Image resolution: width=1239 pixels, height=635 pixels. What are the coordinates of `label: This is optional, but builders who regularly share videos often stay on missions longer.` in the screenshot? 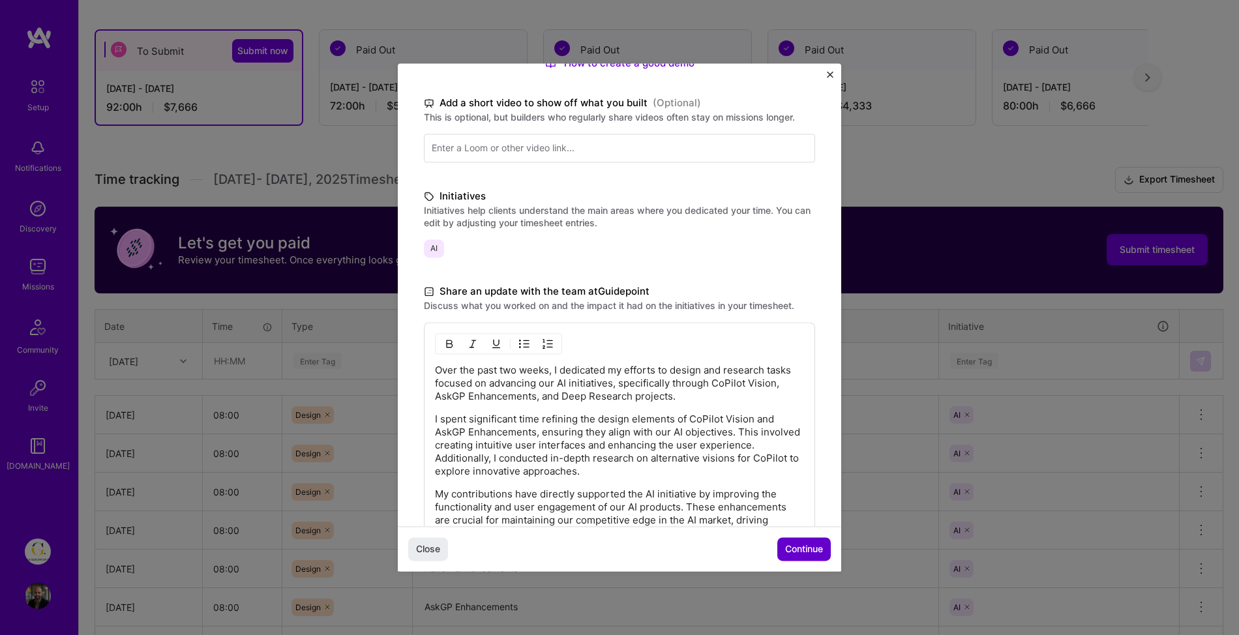 It's located at (619, 117).